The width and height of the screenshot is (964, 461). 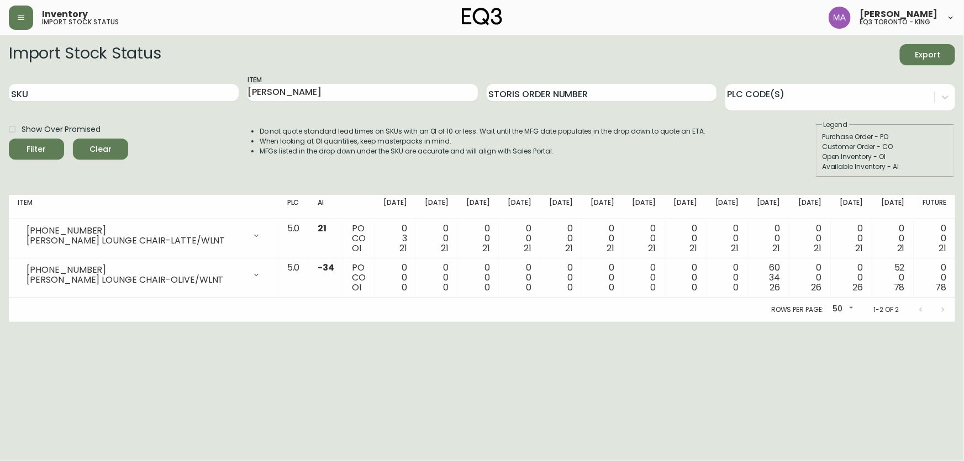 What do you see at coordinates (886, 310) in the screenshot?
I see `p: 1-2 of 2` at bounding box center [886, 310].